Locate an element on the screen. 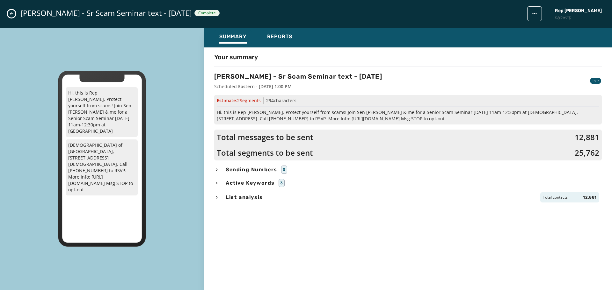 The height and width of the screenshot is (290, 612). span: Reports is located at coordinates (280, 37).